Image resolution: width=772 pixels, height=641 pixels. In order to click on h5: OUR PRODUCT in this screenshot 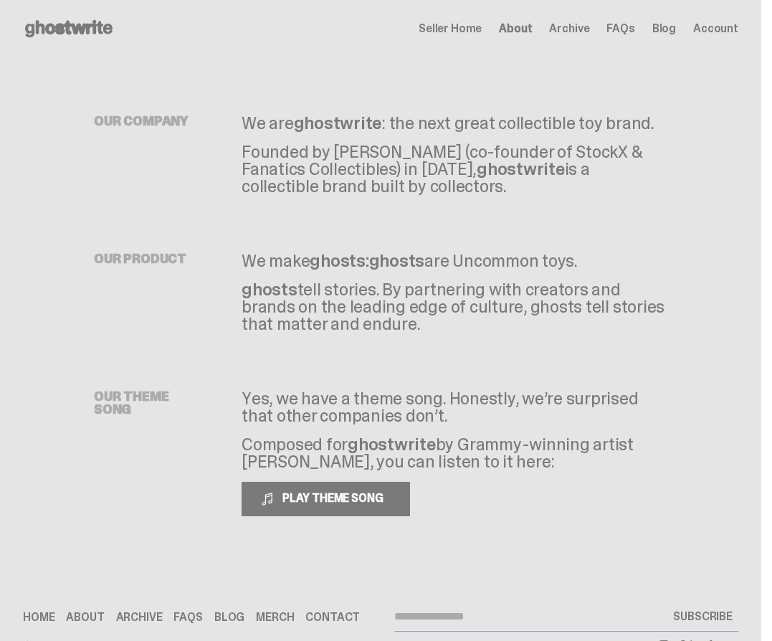, I will do `click(151, 259)`.